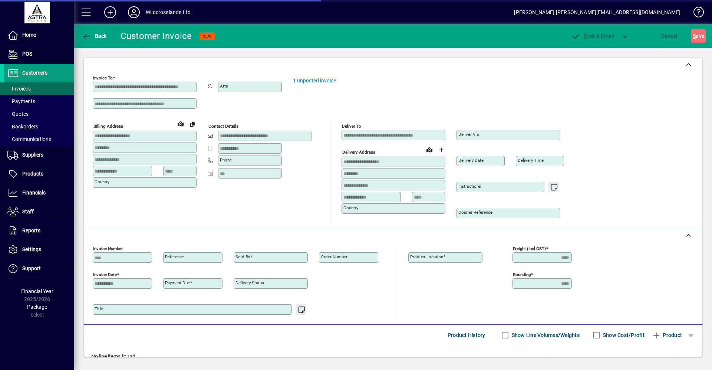  I want to click on span: Suppliers, so click(33, 155).